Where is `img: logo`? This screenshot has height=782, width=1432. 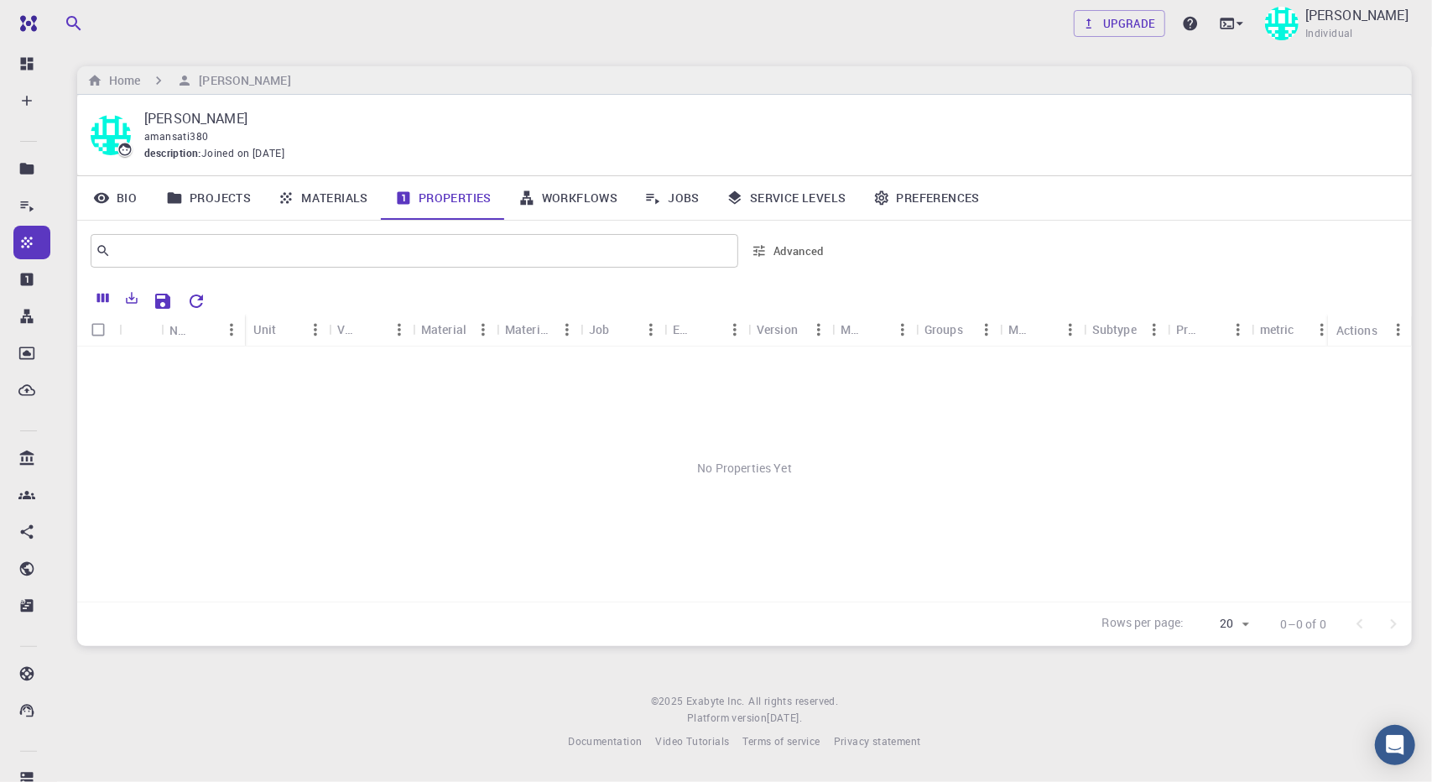
img: logo is located at coordinates (25, 23).